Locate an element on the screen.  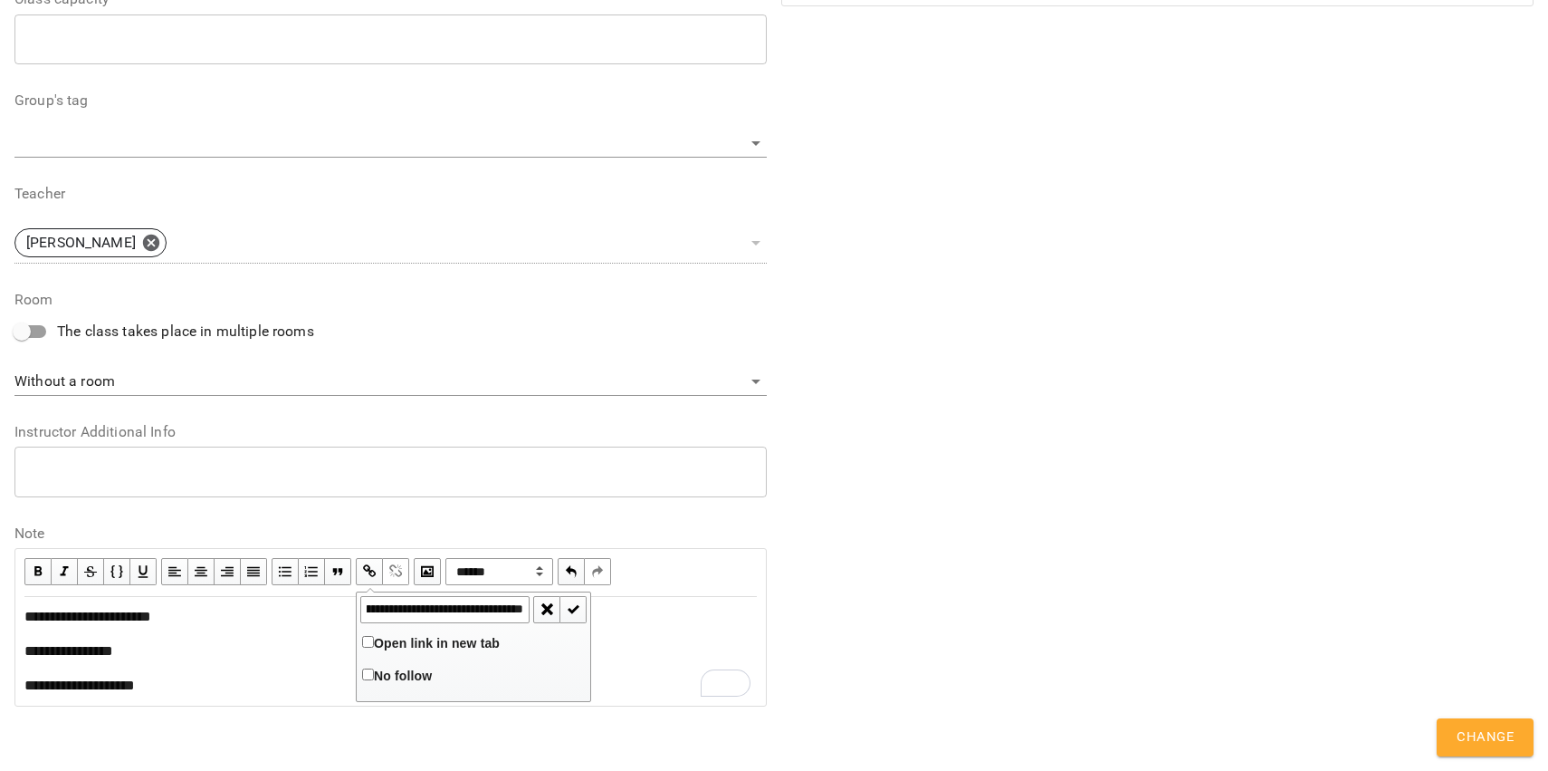
button: Align Left is located at coordinates (175, 571).